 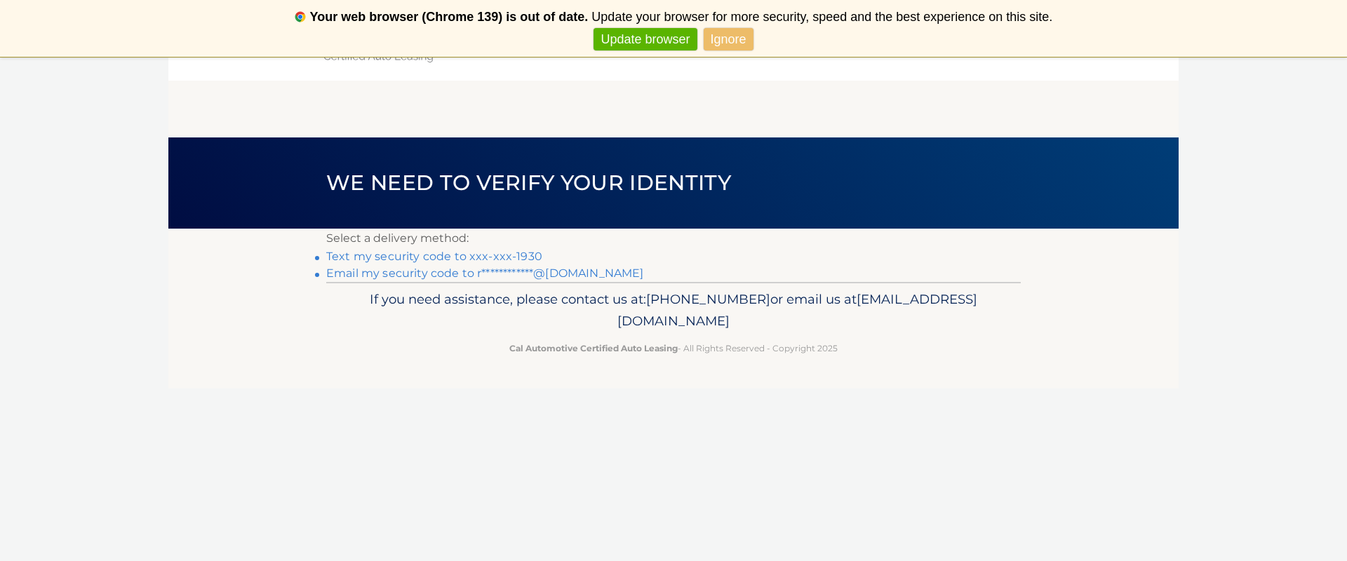 What do you see at coordinates (674, 311) in the screenshot?
I see `p: If you need assistance, please contact us at: or email us at` at bounding box center [674, 311].